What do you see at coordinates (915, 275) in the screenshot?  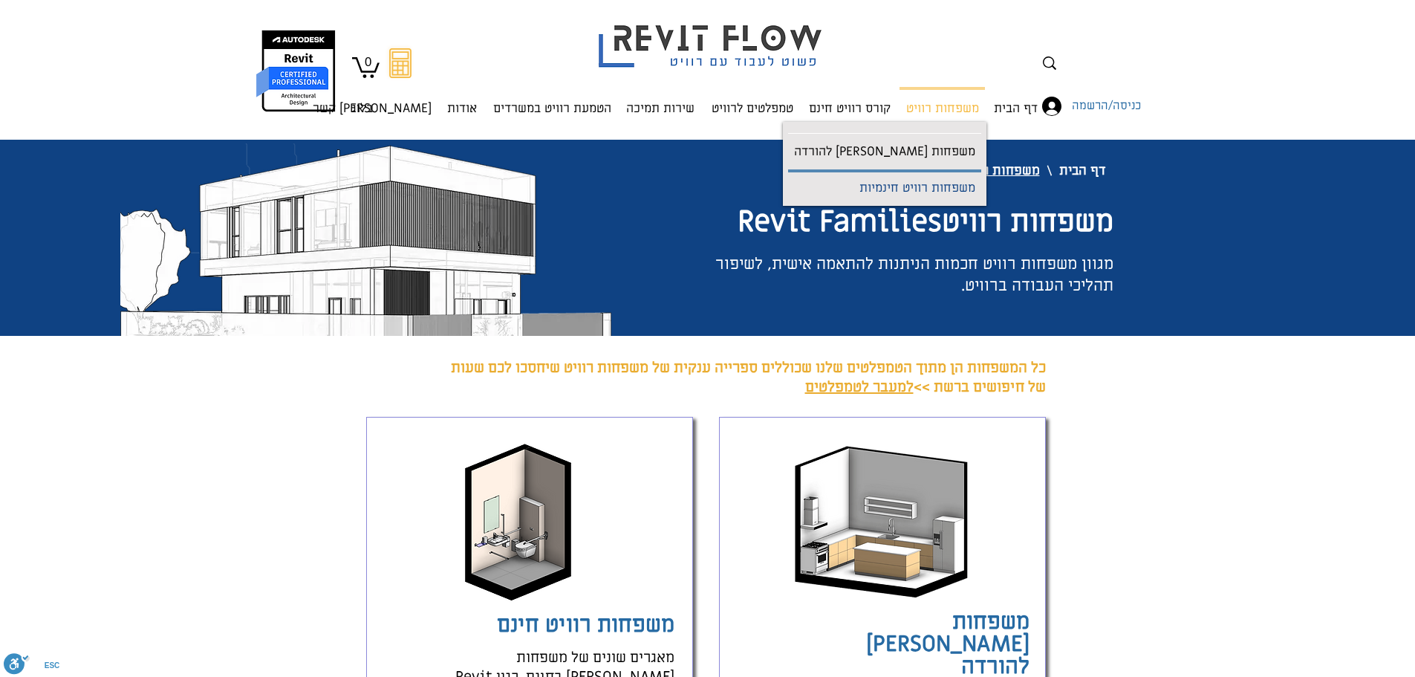 I see `span: מגוון משפחות רוויט חכמות הניתנות להתאמה אישית, לשיפור תהליכי העבודה ברוויט.` at bounding box center [915, 275].